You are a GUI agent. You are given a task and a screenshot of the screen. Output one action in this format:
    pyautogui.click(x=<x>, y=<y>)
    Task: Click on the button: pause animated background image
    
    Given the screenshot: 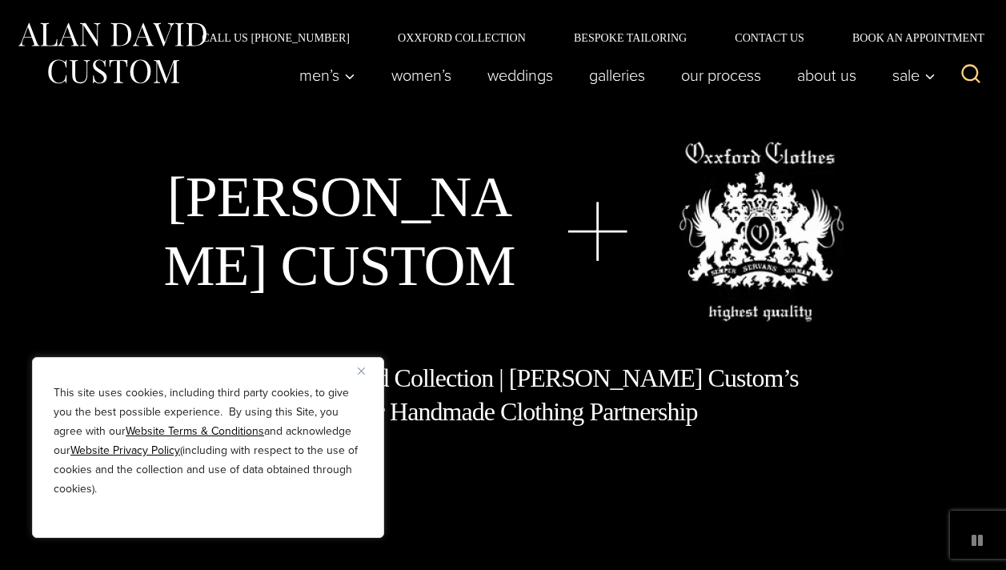 What is the action you would take?
    pyautogui.click(x=977, y=540)
    